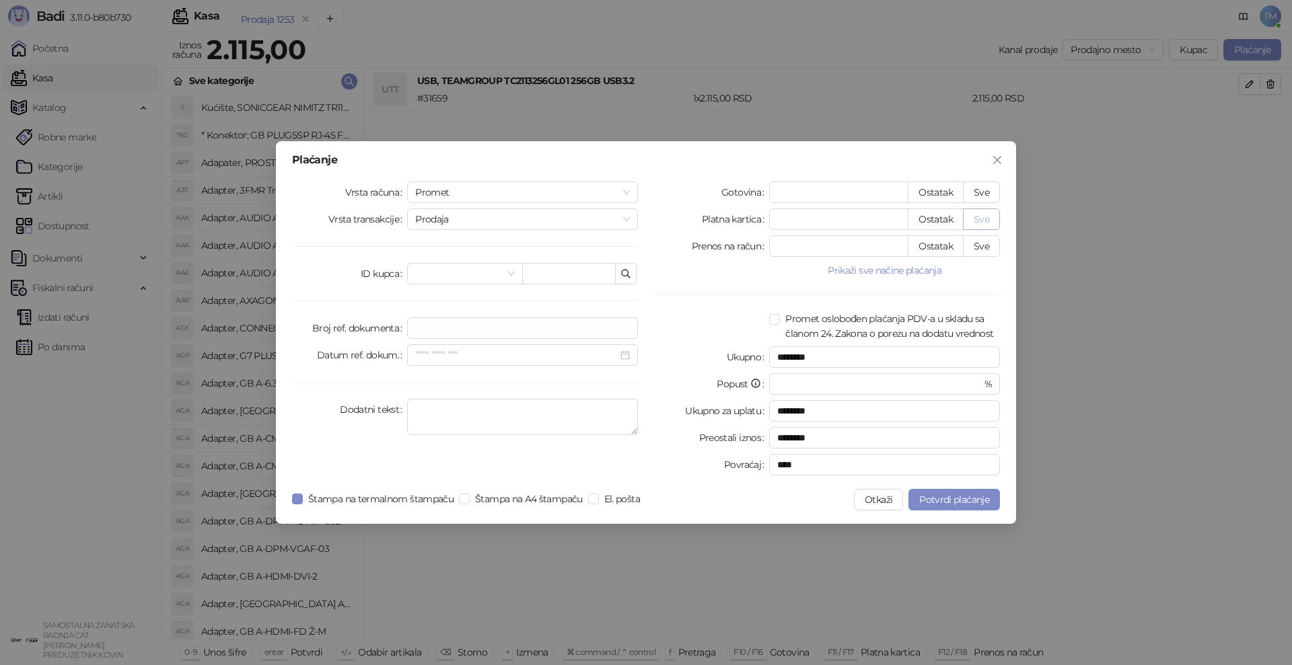  Describe the element at coordinates (522, 192) in the screenshot. I see `span: Promet` at that location.